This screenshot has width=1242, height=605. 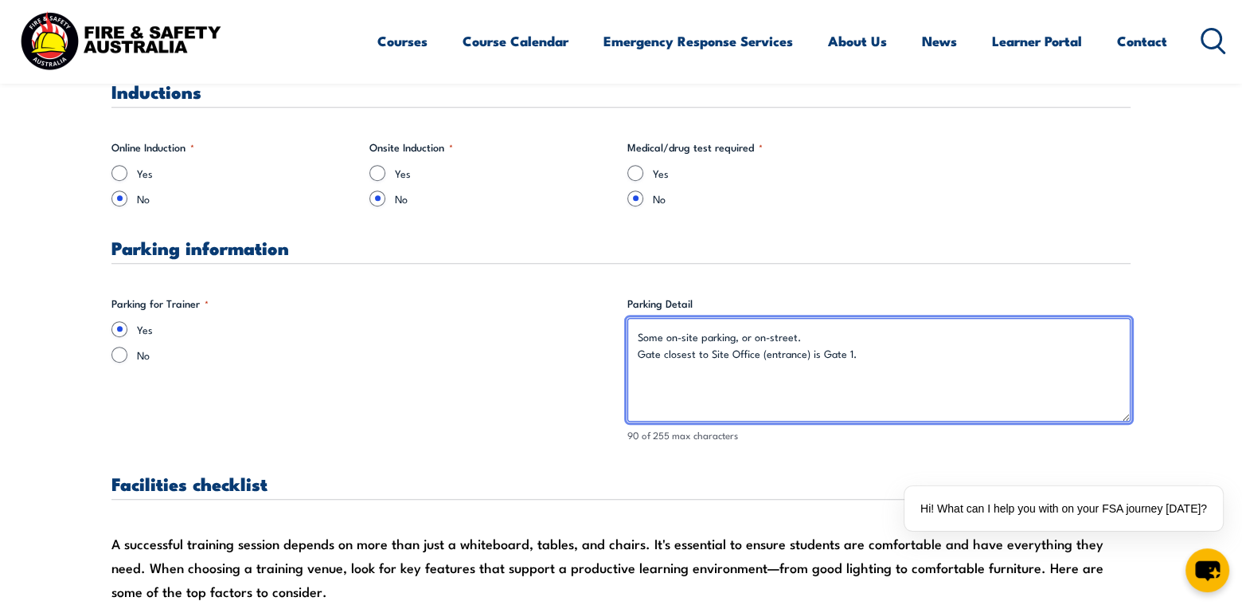 I want to click on a: Contact, so click(x=1142, y=41).